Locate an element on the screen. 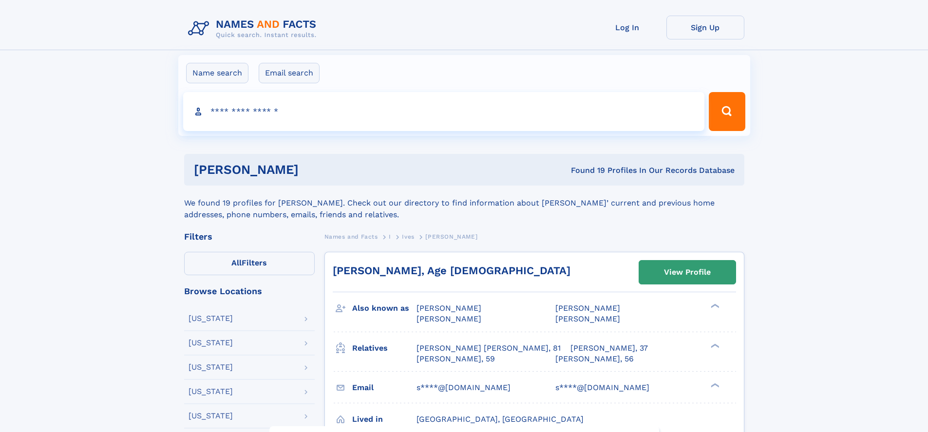  h3: Also known as is located at coordinates (384, 308).